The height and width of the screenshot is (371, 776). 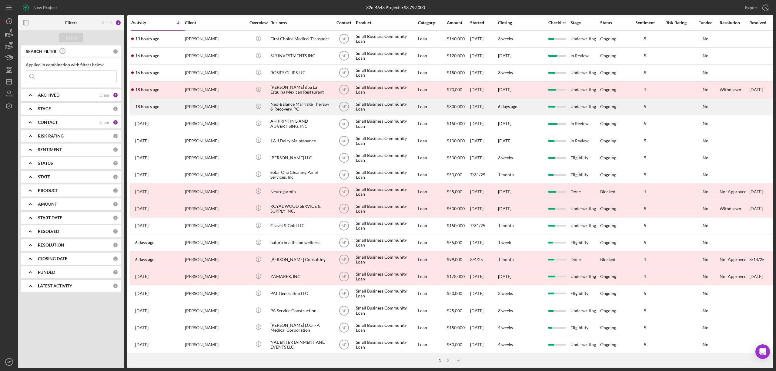 What do you see at coordinates (585, 260) in the screenshot?
I see `div: Done` at bounding box center [585, 260].